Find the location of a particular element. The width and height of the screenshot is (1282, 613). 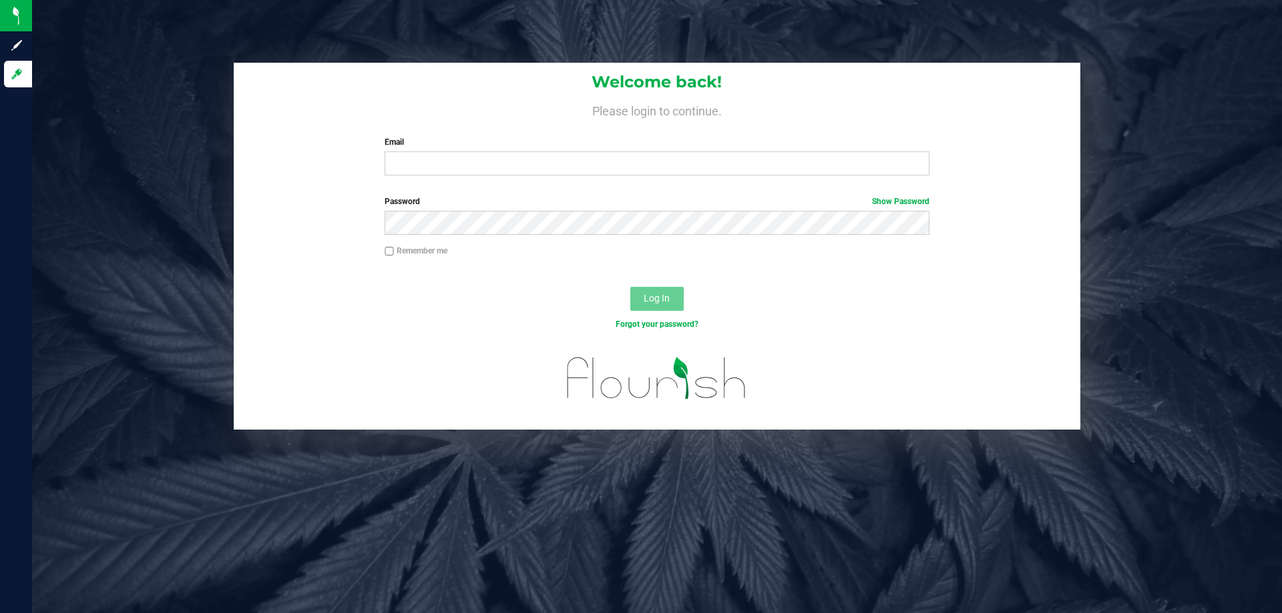

inline-svg: Sign up is located at coordinates (17, 45).